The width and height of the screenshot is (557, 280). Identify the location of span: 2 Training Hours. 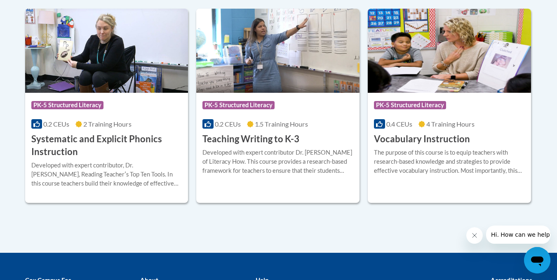
(107, 124).